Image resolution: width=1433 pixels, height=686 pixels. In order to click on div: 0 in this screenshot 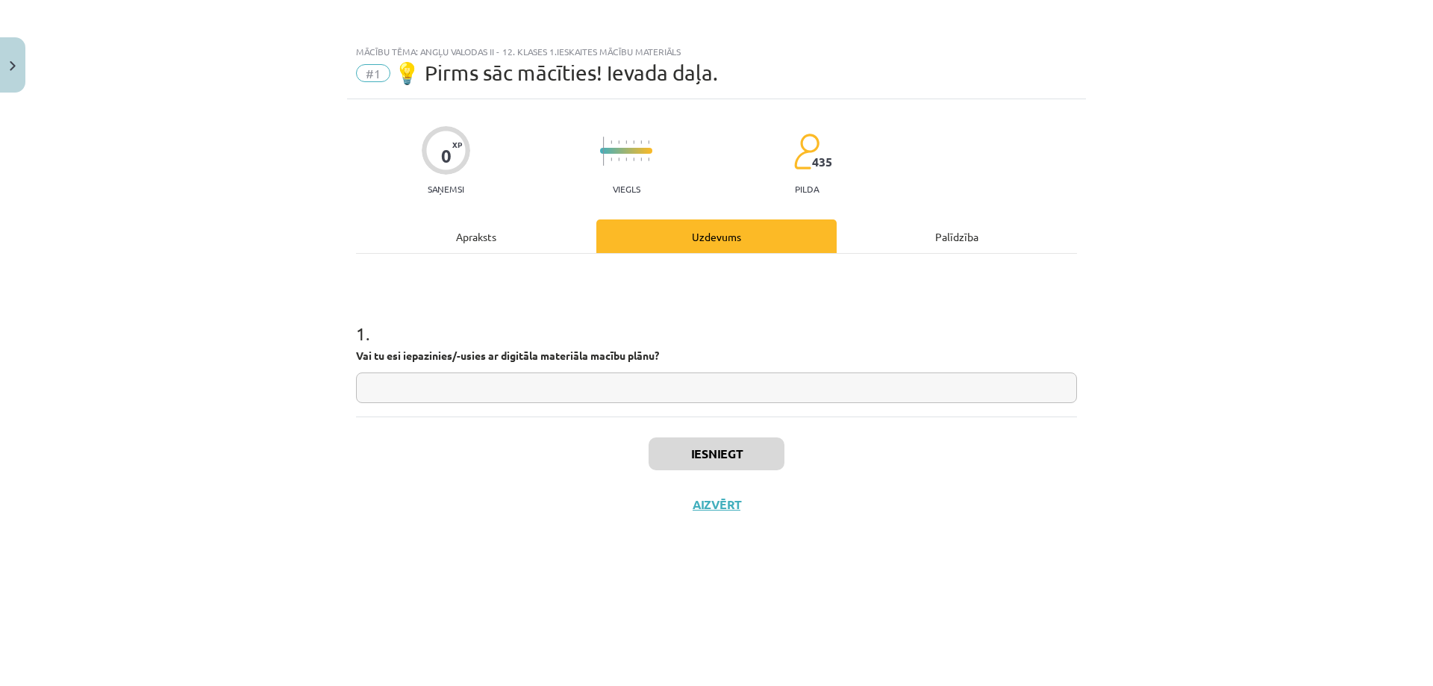, I will do `click(446, 156)`.